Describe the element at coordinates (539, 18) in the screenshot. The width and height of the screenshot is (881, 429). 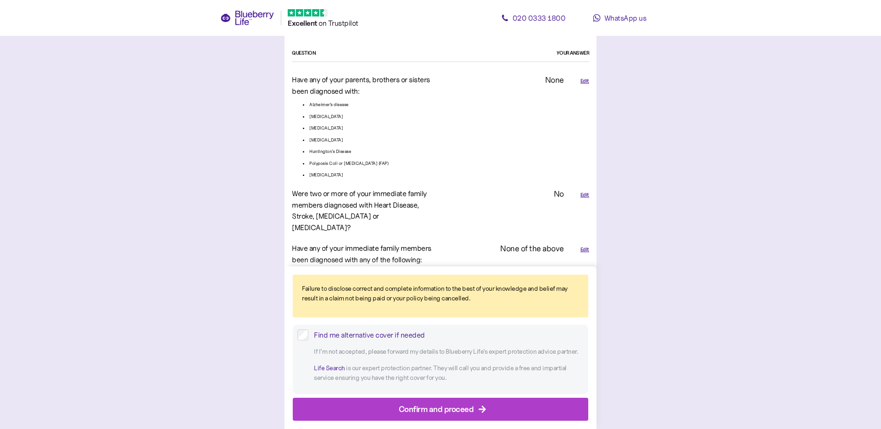
I see `span: 020 0333 1800` at that location.